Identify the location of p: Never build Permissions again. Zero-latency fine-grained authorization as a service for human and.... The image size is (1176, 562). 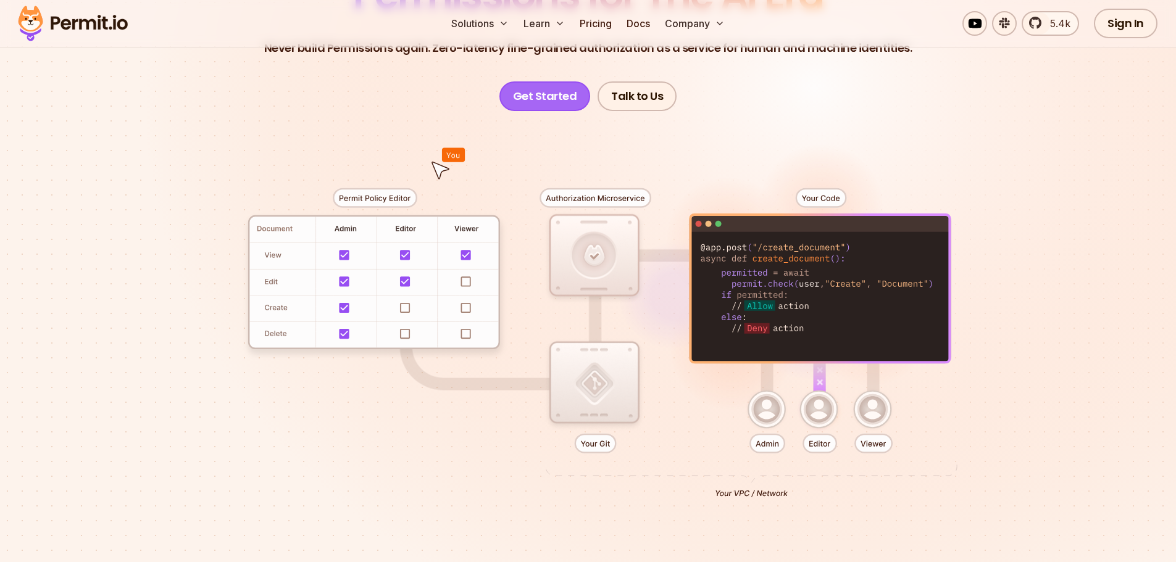
(588, 48).